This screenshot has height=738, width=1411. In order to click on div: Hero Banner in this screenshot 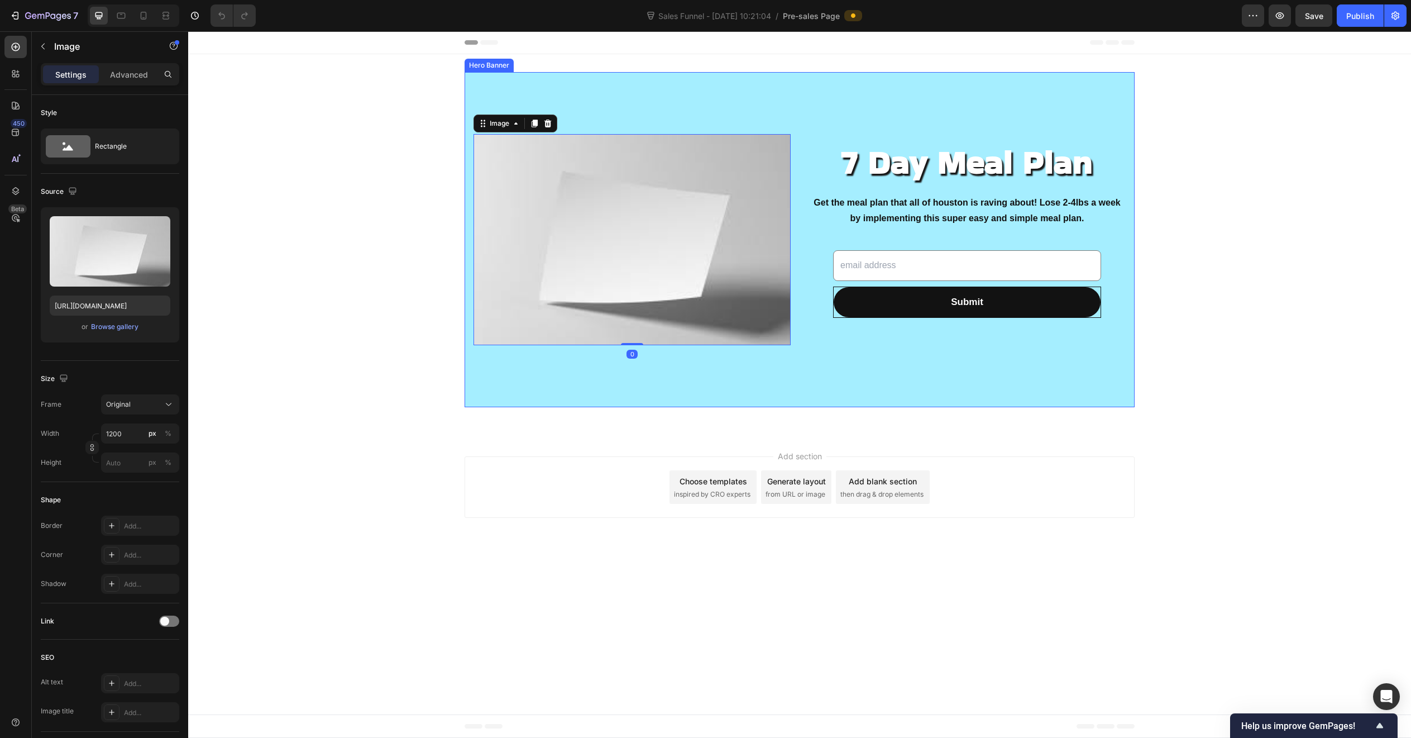, I will do `click(301, 34)`.